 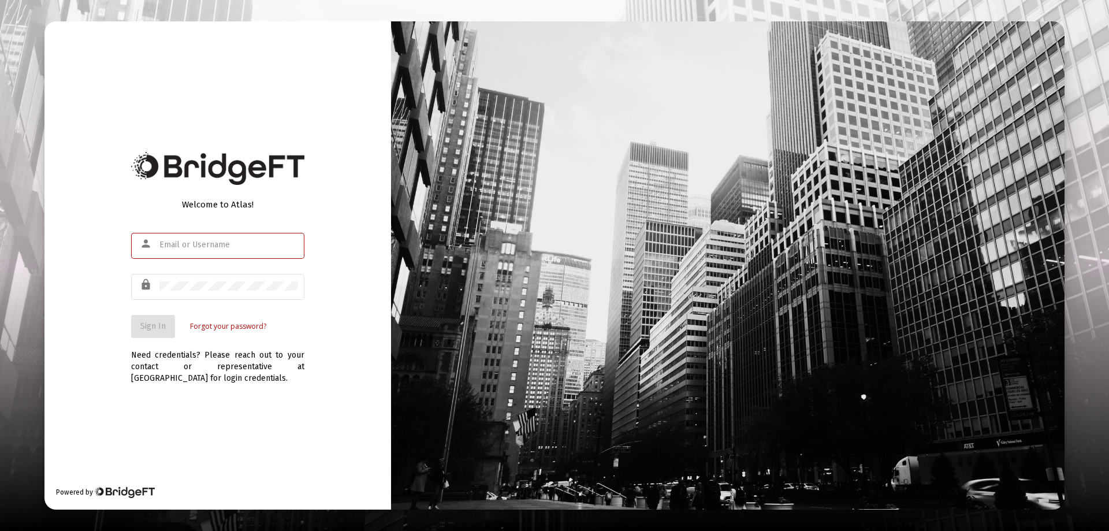 I want to click on div: Powered by, so click(x=105, y=492).